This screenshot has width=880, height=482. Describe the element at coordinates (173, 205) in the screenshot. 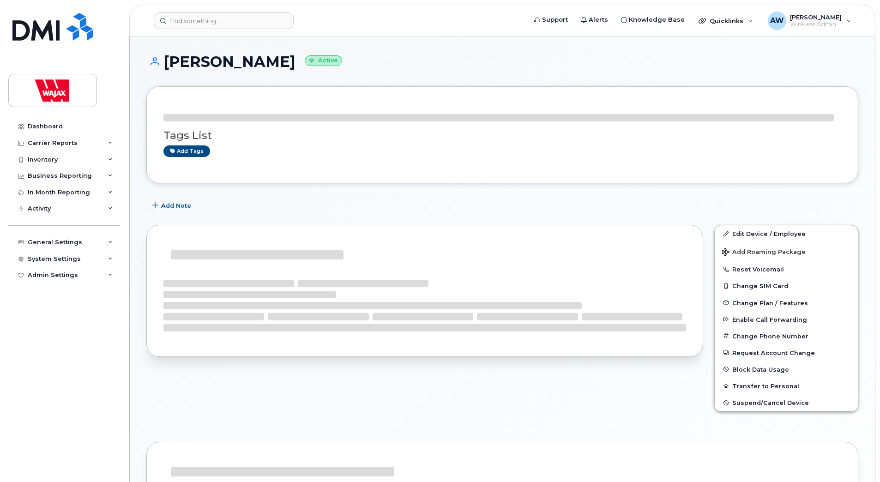

I see `button: Add Note` at that location.